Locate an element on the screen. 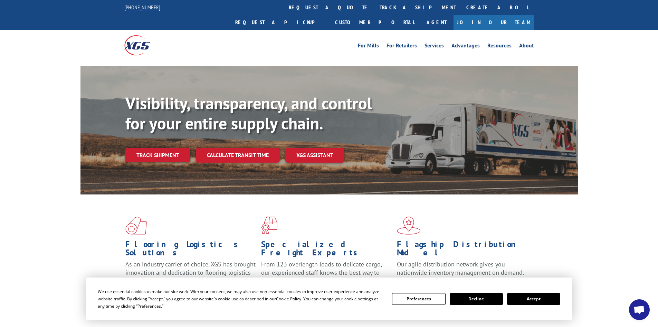 The width and height of the screenshot is (658, 327). a: XGS ASSISTANT is located at coordinates (315, 155).